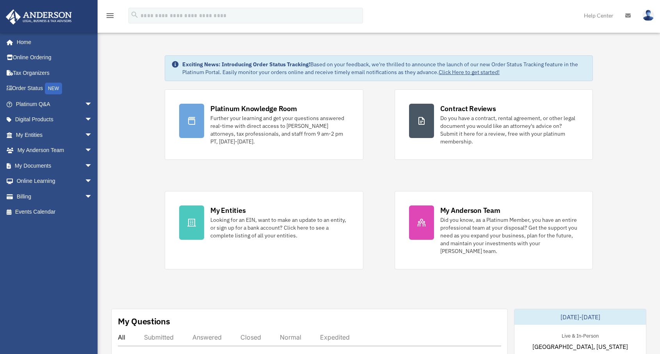  I want to click on a: Online Learningarrow_drop_down, so click(55, 182).